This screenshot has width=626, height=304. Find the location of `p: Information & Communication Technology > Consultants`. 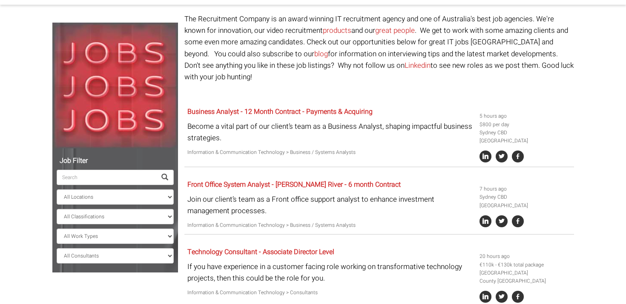

p: Information & Communication Technology > Consultants is located at coordinates (330, 292).